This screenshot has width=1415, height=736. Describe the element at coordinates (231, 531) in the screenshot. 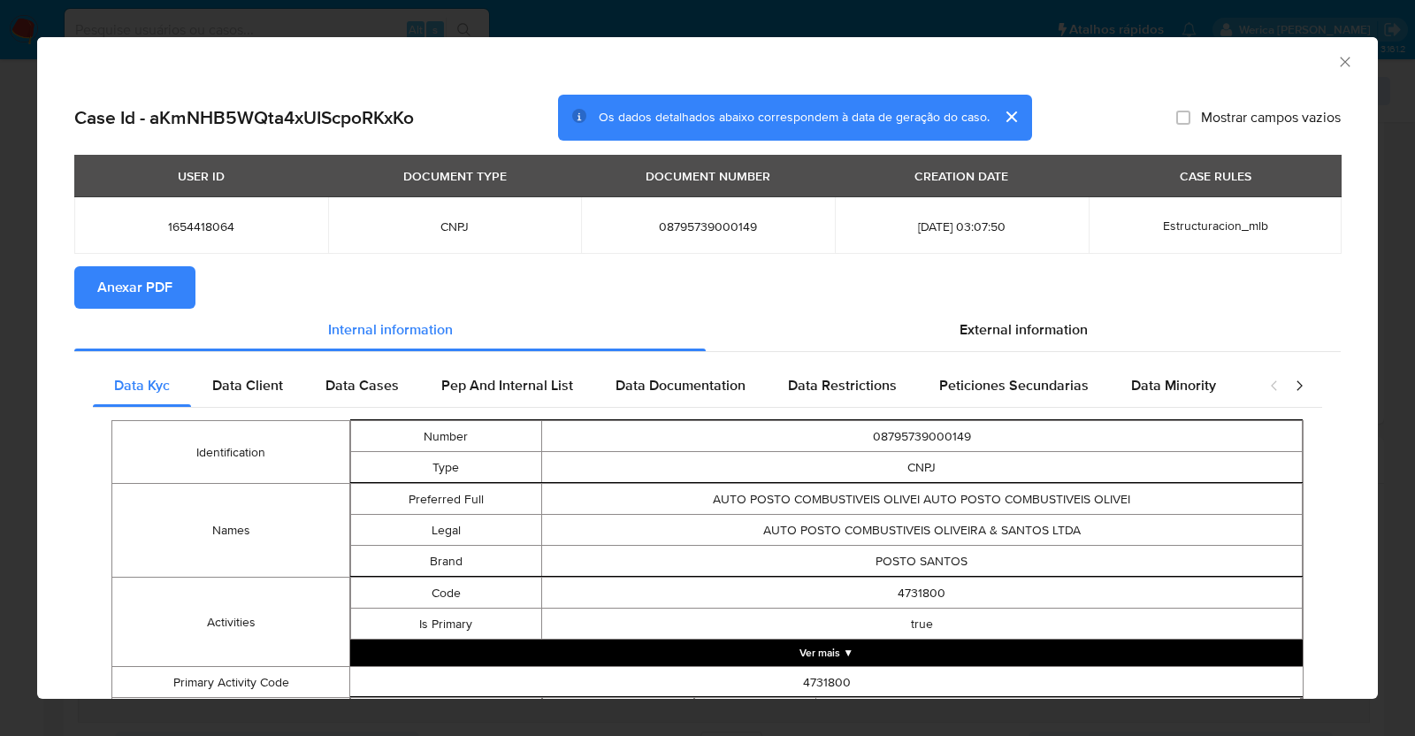

I see `td: Names` at that location.